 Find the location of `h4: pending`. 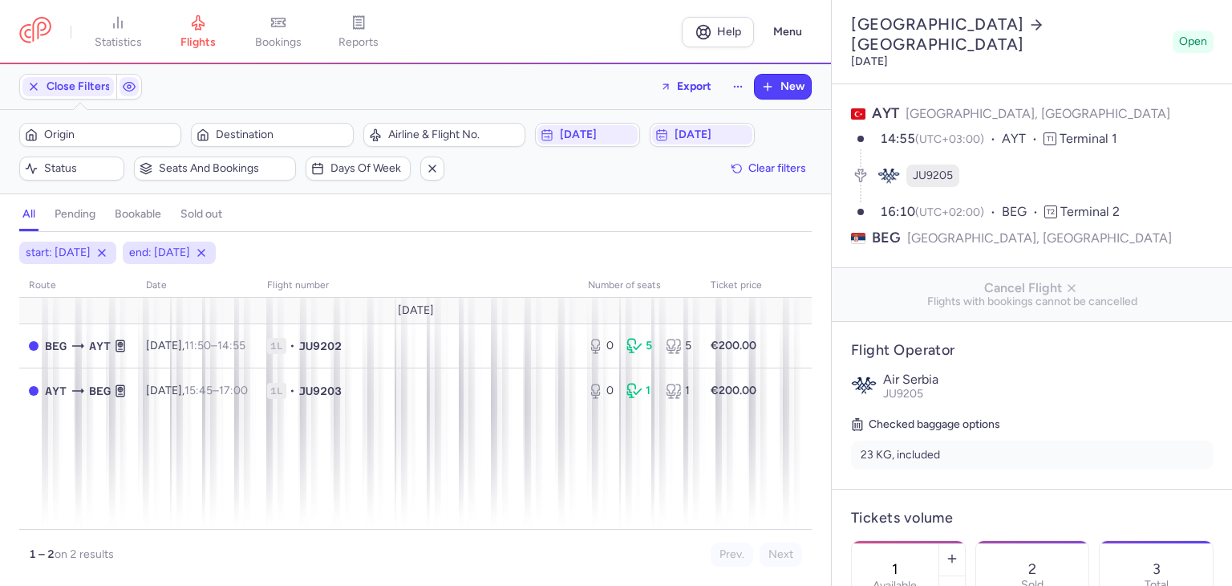

h4: pending is located at coordinates (75, 214).